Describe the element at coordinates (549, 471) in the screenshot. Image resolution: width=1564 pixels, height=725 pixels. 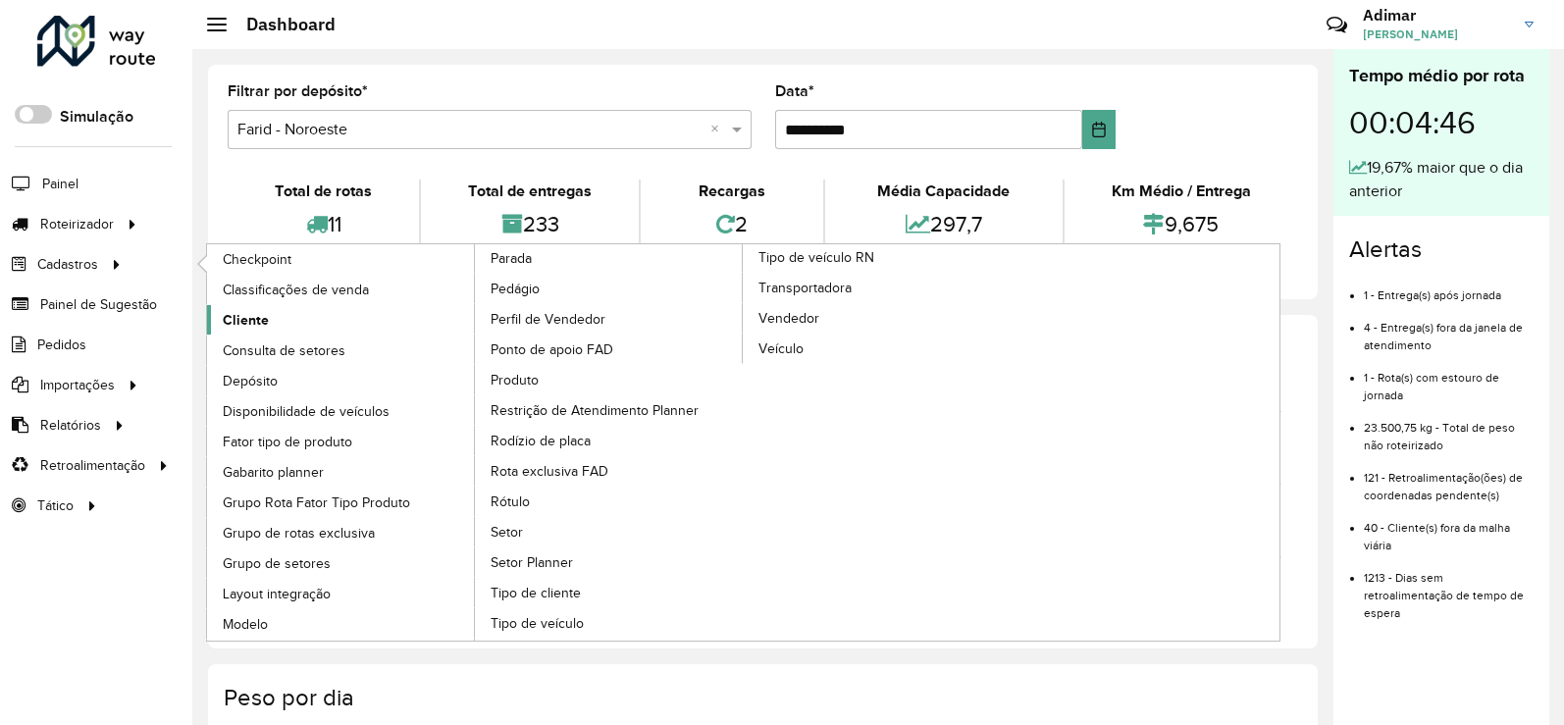
I see `span: Rota exclusiva FAD` at that location.